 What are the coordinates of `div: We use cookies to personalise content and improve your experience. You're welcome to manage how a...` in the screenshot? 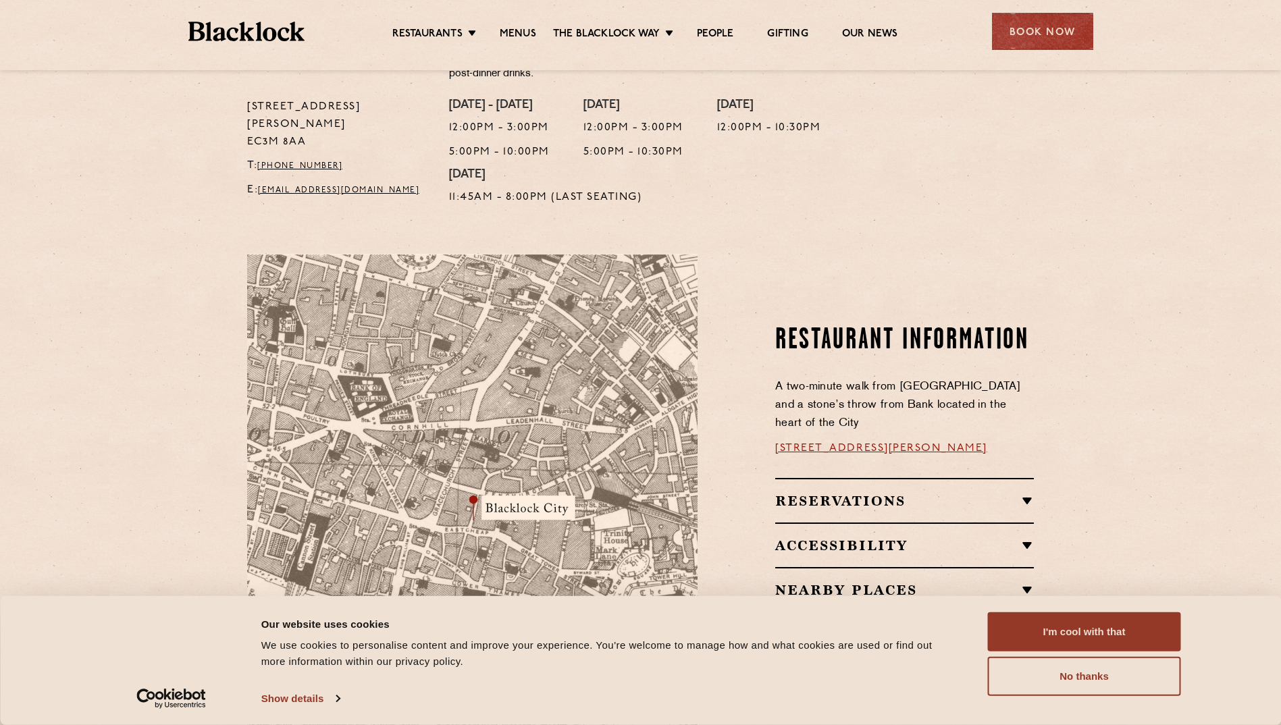 It's located at (609, 654).